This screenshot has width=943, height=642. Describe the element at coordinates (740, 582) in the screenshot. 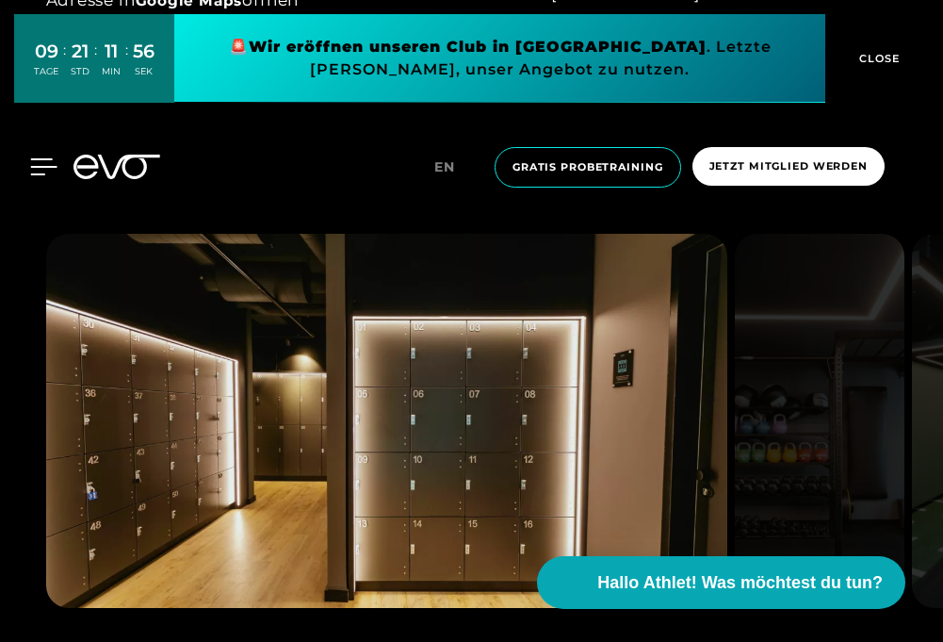

I see `span: Hallo Athlet! Was möchtest du tun?` at that location.